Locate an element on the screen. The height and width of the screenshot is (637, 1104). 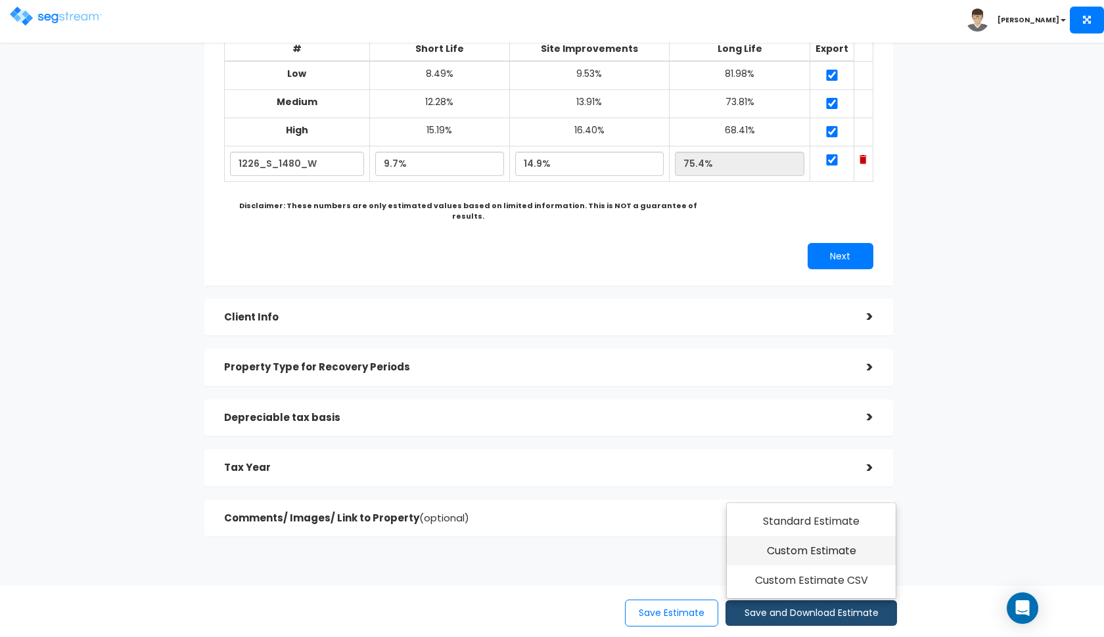
h5: Depreciable tax basis is located at coordinates (536, 418).